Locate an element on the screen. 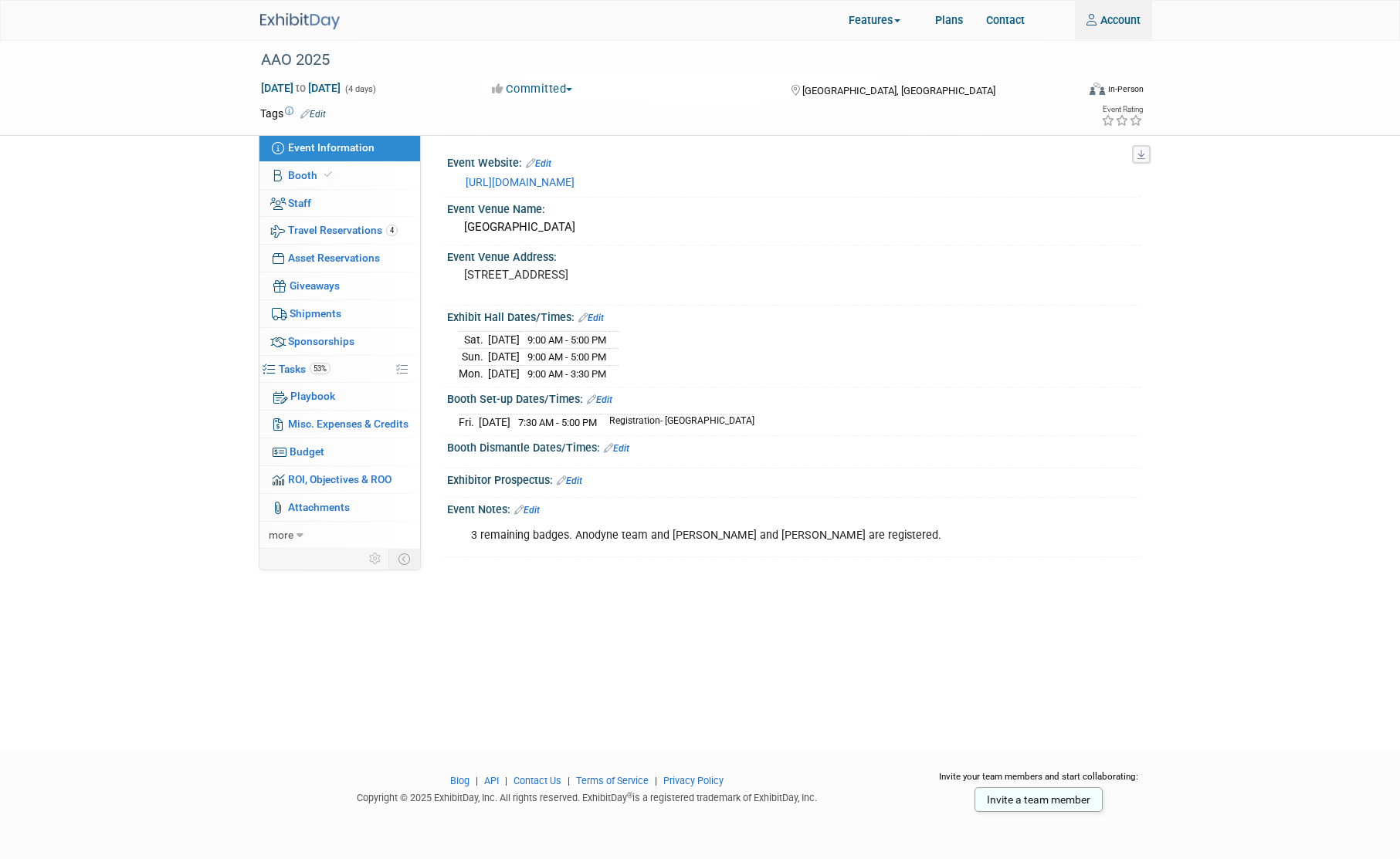 The width and height of the screenshot is (1400, 859). a: API is located at coordinates (491, 780).